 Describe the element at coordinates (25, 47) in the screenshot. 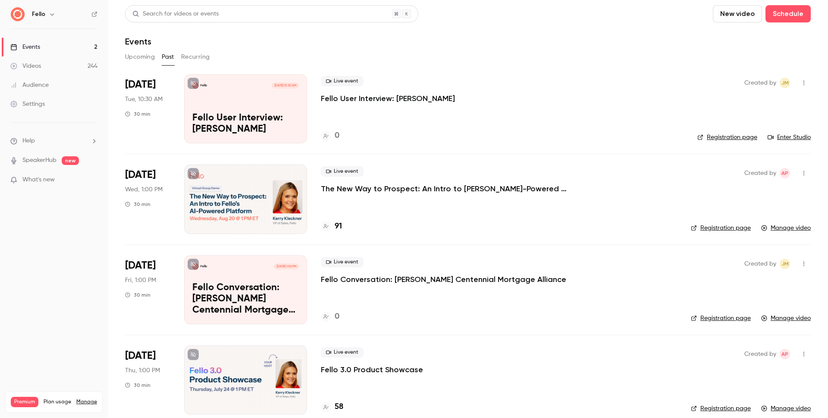

I see `div: Events` at that location.